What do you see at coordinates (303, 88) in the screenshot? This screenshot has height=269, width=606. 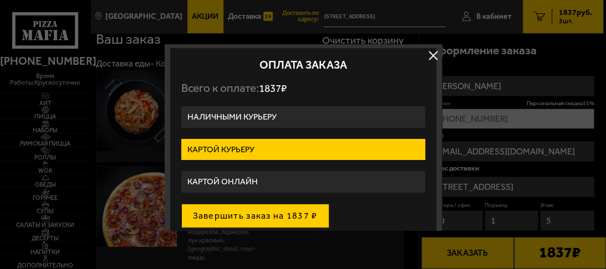 I see `p: Всего к оплате:` at bounding box center [303, 88].